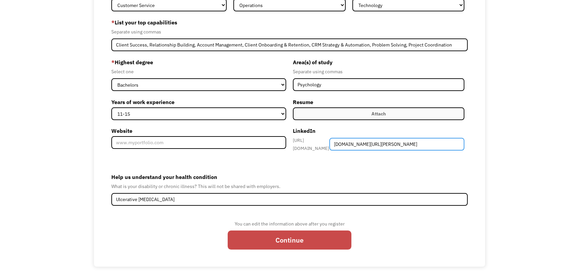 Image resolution: width=579 pixels, height=277 pixels. What do you see at coordinates (199, 142) in the screenshot?
I see `input: www.myportfolio.com` at bounding box center [199, 142].